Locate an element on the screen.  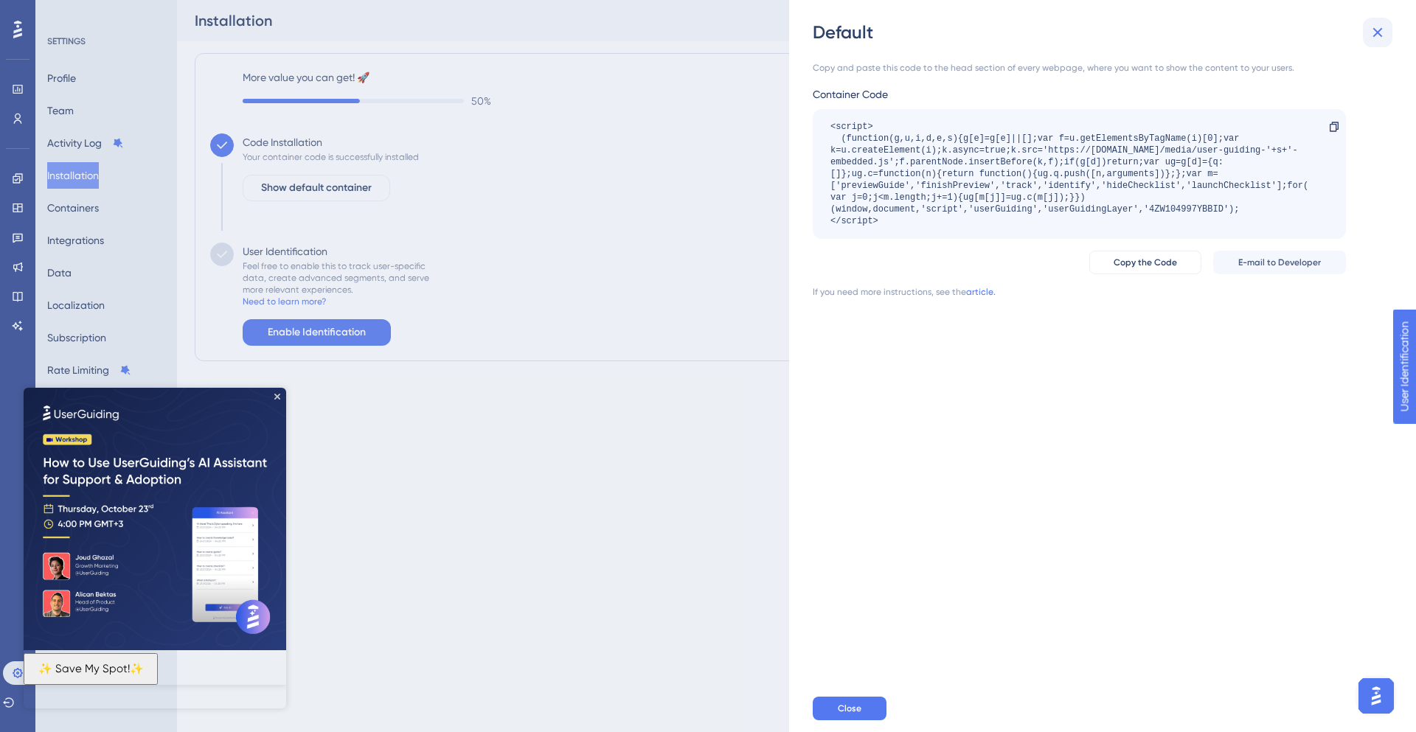
a: article. is located at coordinates (981, 292).